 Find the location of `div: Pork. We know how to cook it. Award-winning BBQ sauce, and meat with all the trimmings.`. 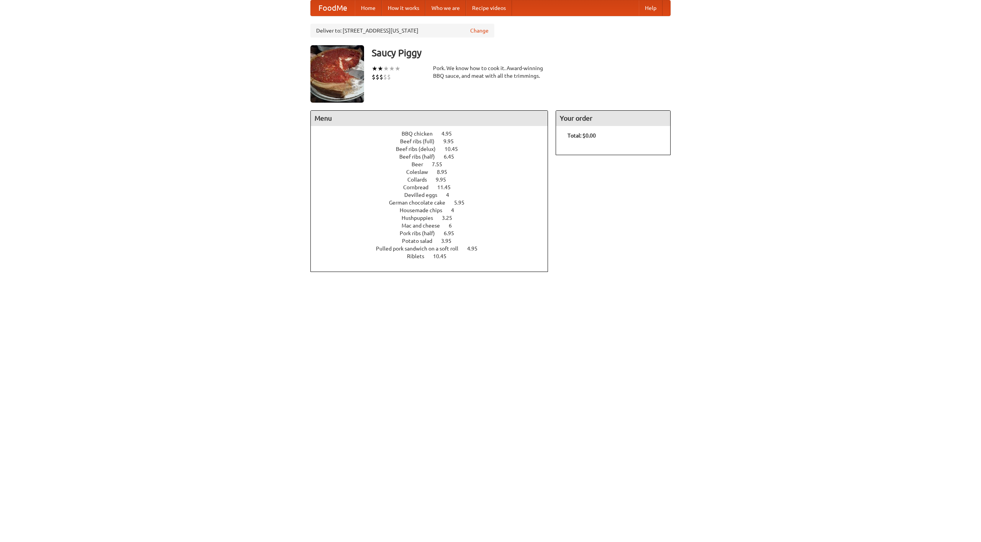

div: Pork. We know how to cook it. Award-winning BBQ sauce, and meat with all the trimmings. is located at coordinates (491, 72).